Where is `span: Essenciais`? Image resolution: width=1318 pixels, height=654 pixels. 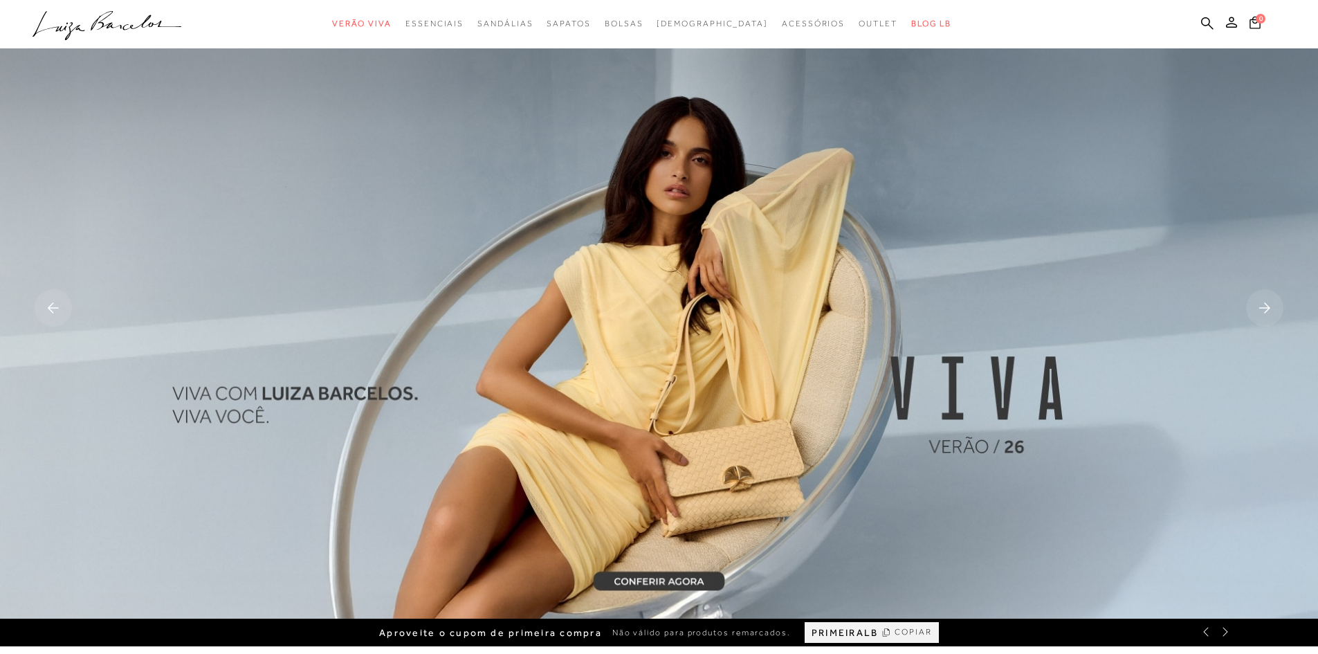 span: Essenciais is located at coordinates (435, 24).